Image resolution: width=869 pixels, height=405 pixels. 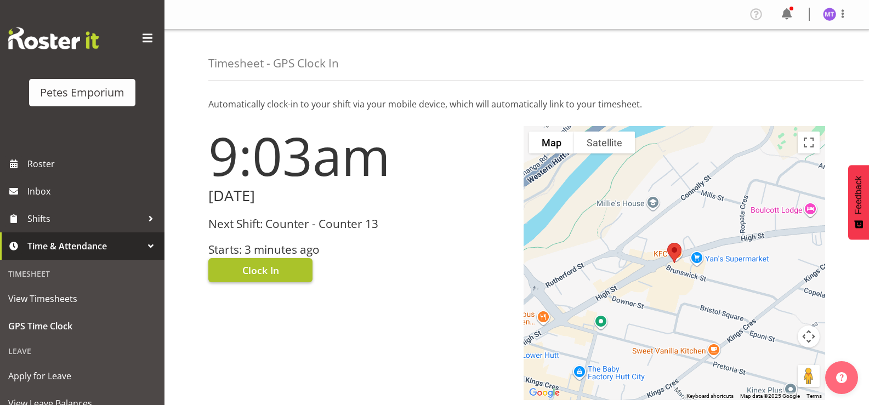 What do you see at coordinates (770, 396) in the screenshot?
I see `span: Map data ©2025 Google` at bounding box center [770, 396].